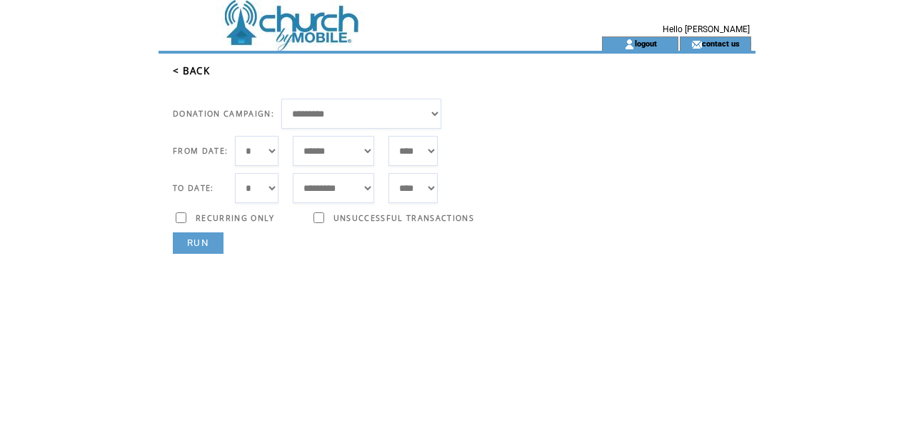 The height and width of the screenshot is (434, 914). I want to click on span: FROM DATE:, so click(200, 151).